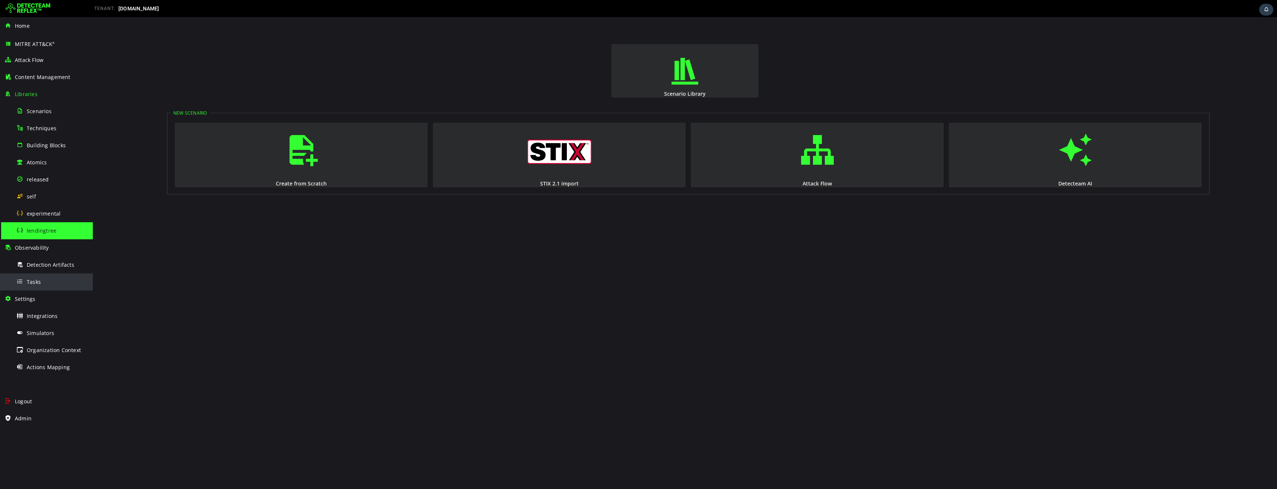  I want to click on span: Integrations, so click(42, 316).